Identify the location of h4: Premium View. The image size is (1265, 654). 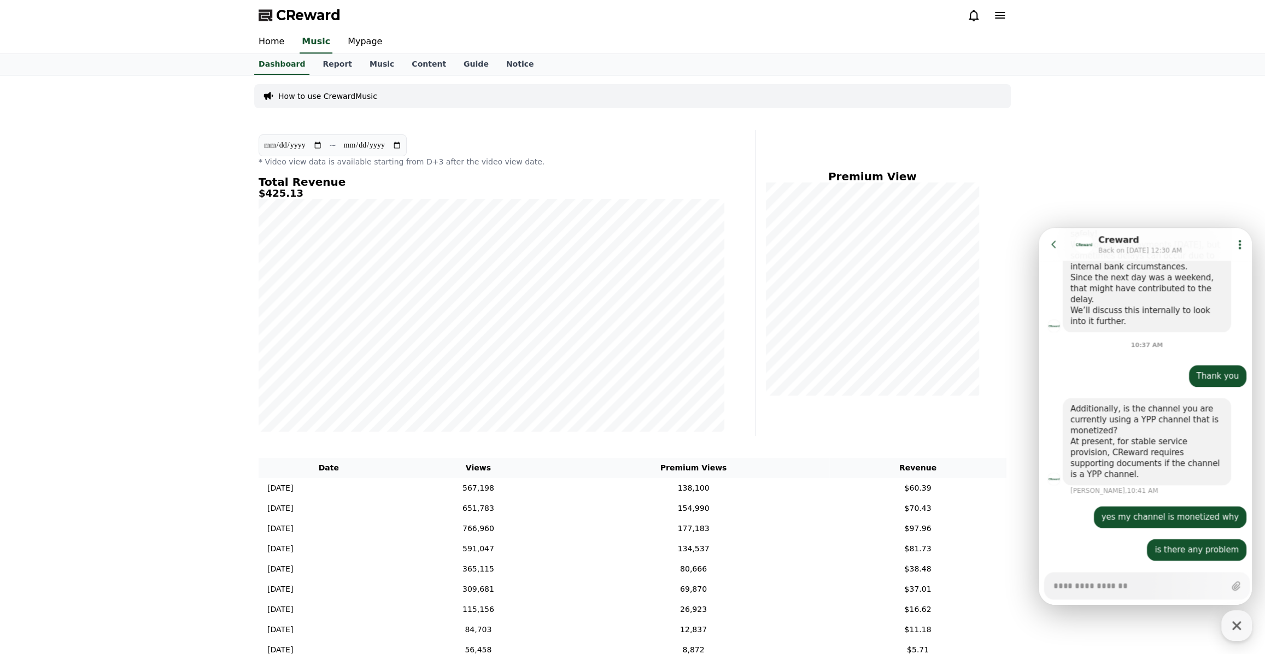
(872, 177).